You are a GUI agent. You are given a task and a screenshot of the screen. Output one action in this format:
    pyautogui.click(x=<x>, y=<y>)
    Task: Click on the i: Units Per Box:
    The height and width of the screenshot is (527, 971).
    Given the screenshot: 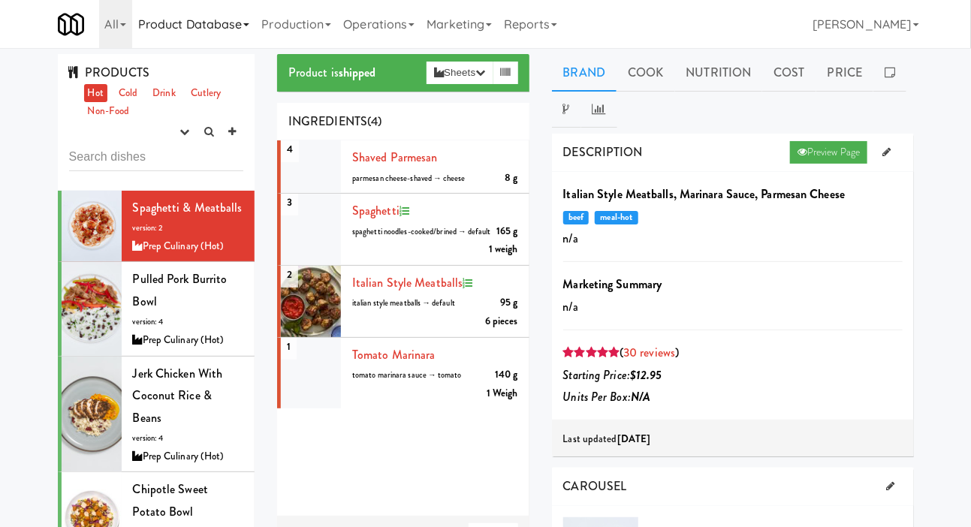 What is the action you would take?
    pyautogui.click(x=607, y=396)
    